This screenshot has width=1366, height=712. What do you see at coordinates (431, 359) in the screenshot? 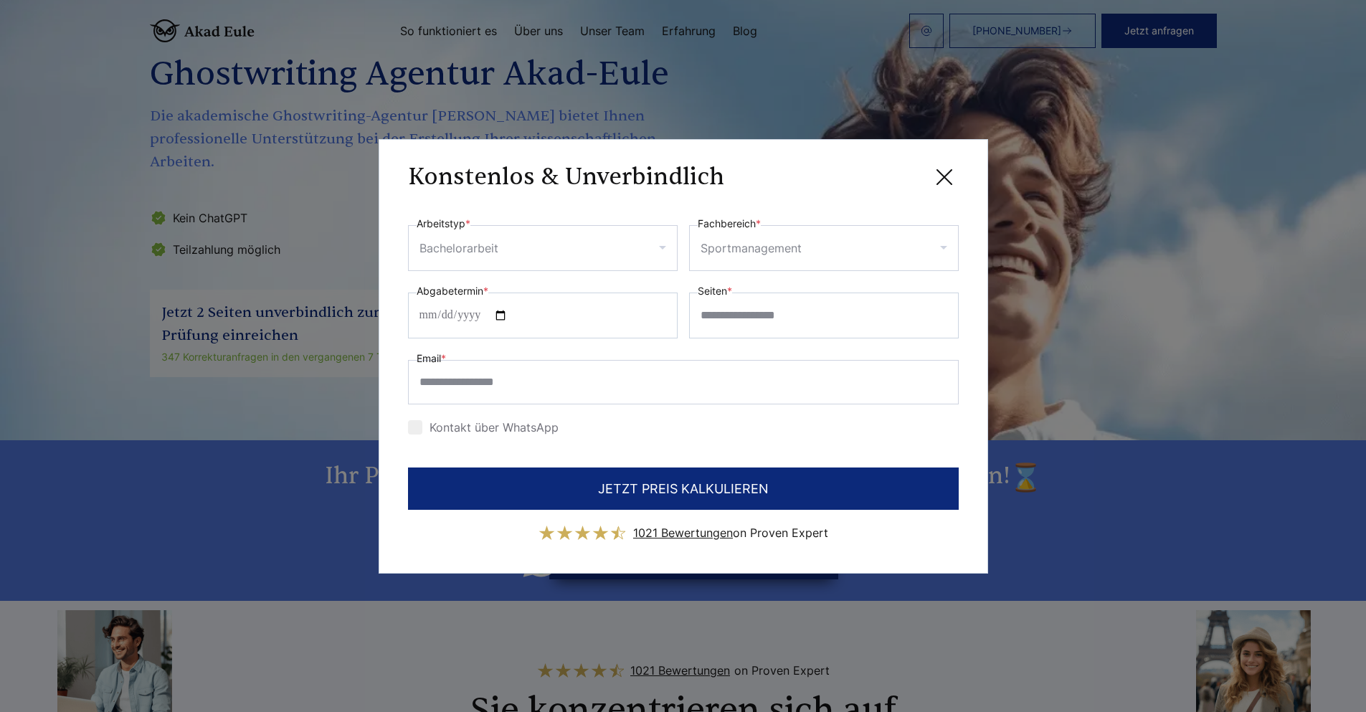
I see `label: Email` at bounding box center [431, 359].